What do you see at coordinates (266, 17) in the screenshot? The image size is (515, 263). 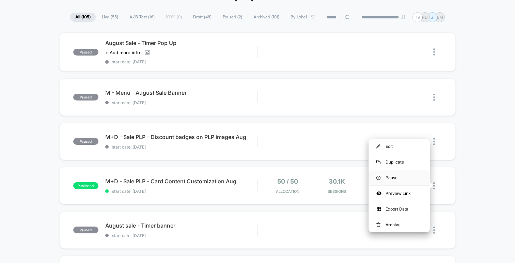 I see `span: Archived ( 101 )` at bounding box center [266, 17].